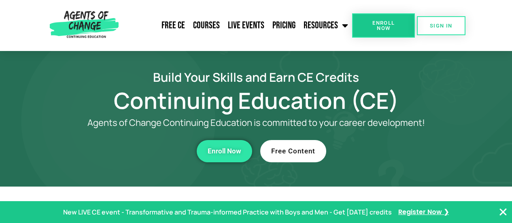 The width and height of the screenshot is (512, 223). Describe the element at coordinates (207, 26) in the screenshot. I see `a: Courses` at that location.